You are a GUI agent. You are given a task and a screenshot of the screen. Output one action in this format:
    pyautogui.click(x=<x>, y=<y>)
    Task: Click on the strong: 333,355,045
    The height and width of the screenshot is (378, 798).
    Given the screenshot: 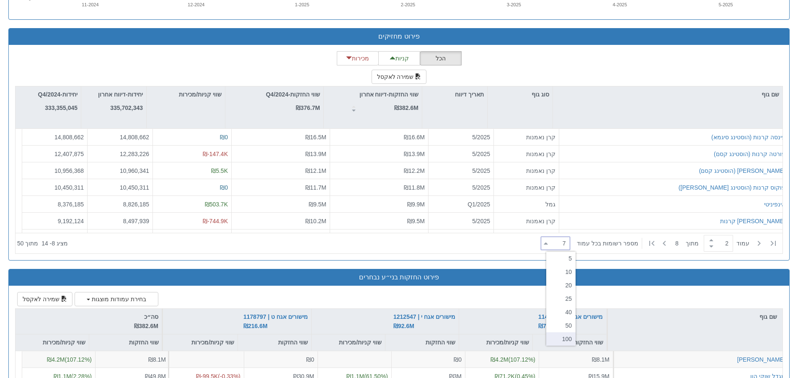 What is the action you would take?
    pyautogui.click(x=61, y=108)
    